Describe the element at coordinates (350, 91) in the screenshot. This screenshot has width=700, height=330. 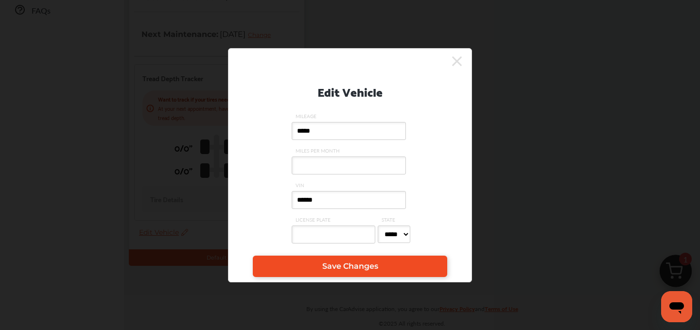
I see `p: Edit Vehicle` at that location.